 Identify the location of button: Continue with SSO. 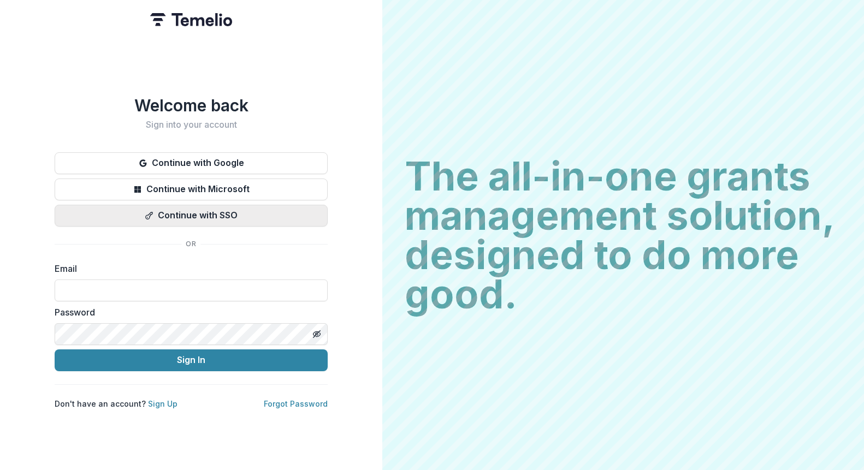
(191, 216).